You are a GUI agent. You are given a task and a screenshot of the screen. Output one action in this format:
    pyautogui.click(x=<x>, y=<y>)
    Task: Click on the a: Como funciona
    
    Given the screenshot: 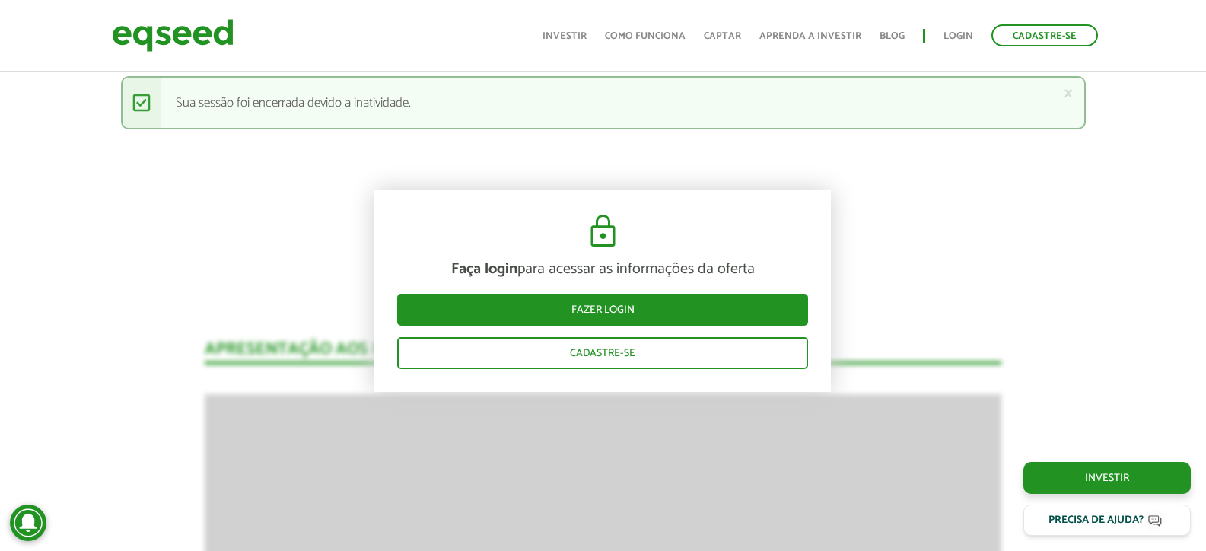 What is the action you would take?
    pyautogui.click(x=645, y=36)
    